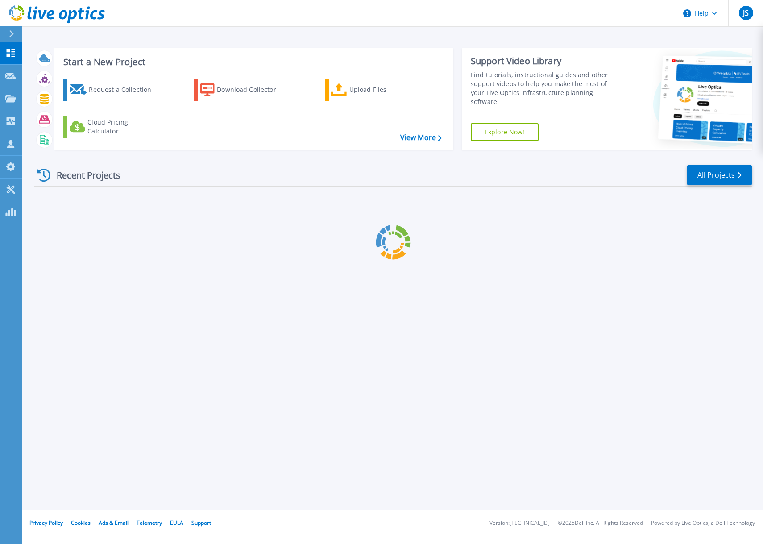  What do you see at coordinates (252, 62) in the screenshot?
I see `h3: Start a New Project` at bounding box center [252, 62].